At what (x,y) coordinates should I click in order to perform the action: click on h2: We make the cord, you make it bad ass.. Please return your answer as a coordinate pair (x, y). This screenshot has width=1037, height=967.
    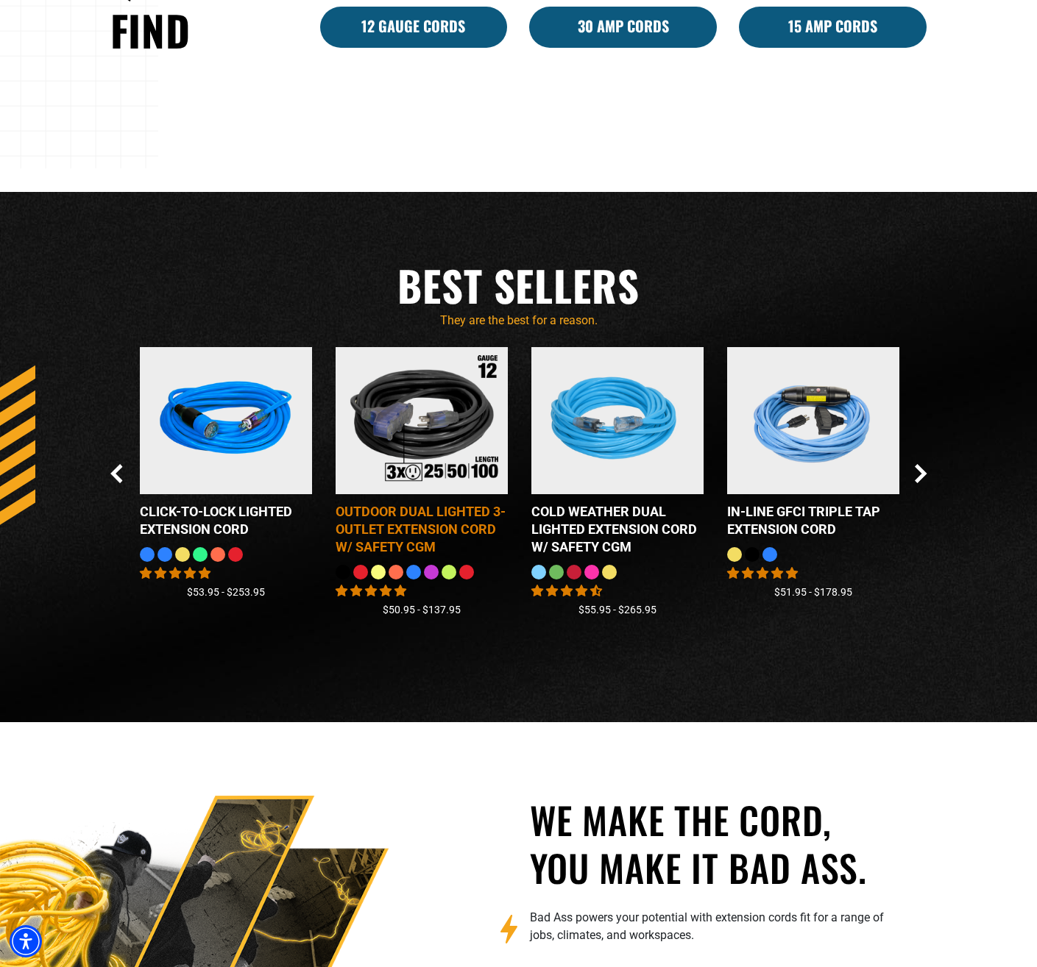
    Looking at the image, I should click on (717, 844).